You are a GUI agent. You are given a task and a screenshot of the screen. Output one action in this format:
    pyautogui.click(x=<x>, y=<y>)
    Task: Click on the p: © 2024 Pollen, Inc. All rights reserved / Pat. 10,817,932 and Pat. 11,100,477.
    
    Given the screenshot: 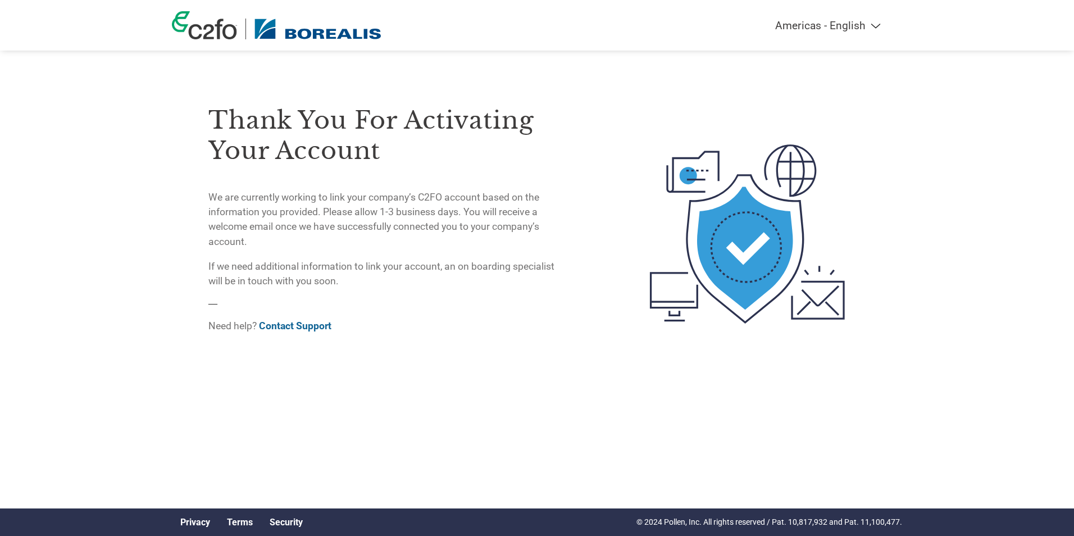 What is the action you would take?
    pyautogui.click(x=769, y=522)
    